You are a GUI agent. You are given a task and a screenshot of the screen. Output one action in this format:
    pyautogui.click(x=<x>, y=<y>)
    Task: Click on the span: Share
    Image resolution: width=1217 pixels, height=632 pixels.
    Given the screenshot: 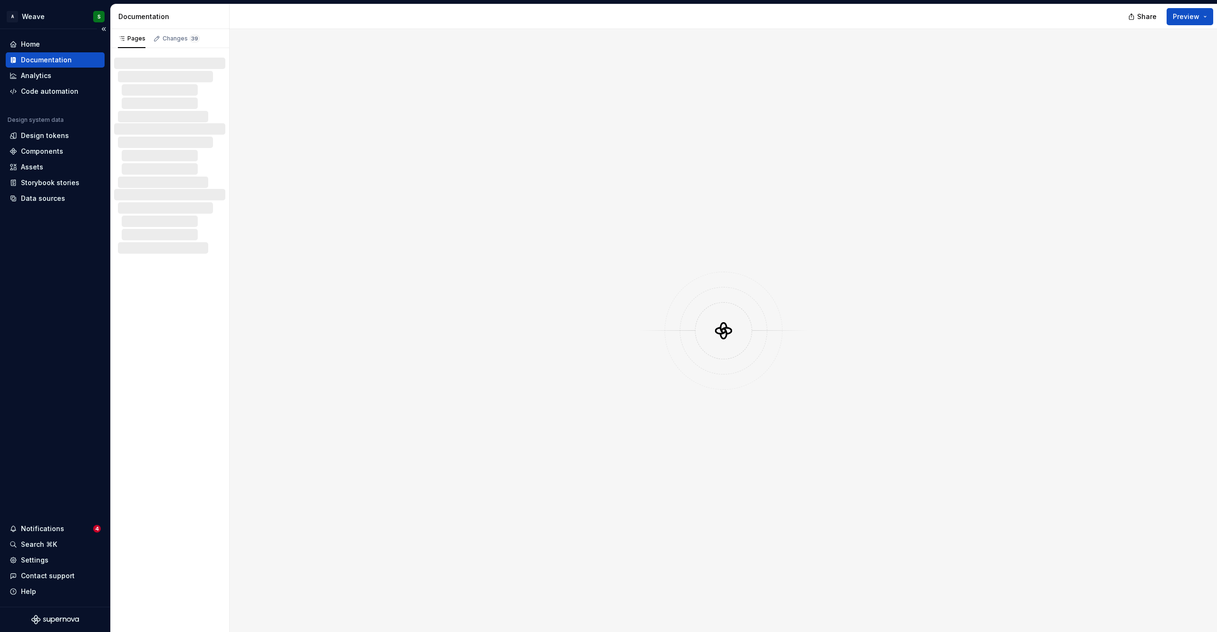 What is the action you would take?
    pyautogui.click(x=1147, y=17)
    